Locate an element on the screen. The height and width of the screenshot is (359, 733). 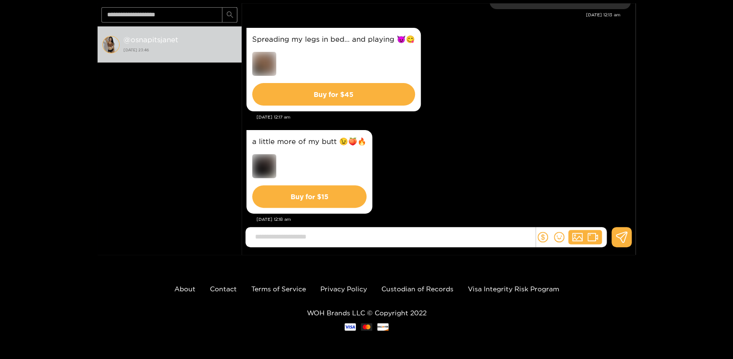
div: Aug. 15, 12:17 am is located at coordinates (333, 70).